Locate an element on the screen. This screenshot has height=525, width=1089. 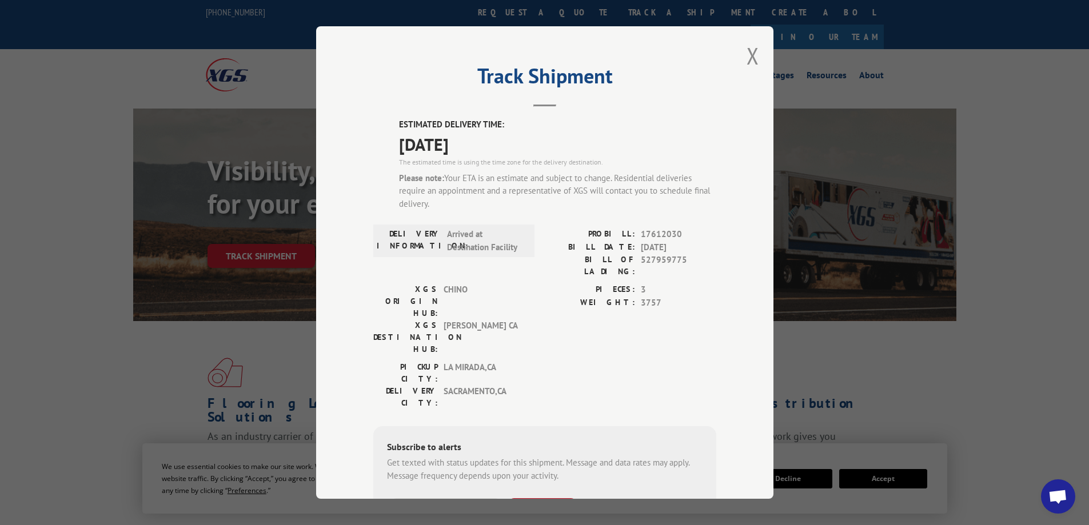
span: CHINO is located at coordinates (482, 301).